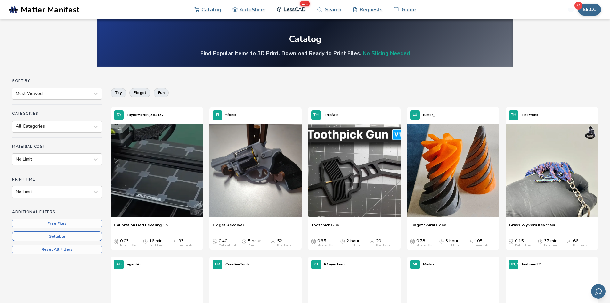  What do you see at coordinates (16, 126) in the screenshot?
I see `input: All Categories` at bounding box center [16, 126].